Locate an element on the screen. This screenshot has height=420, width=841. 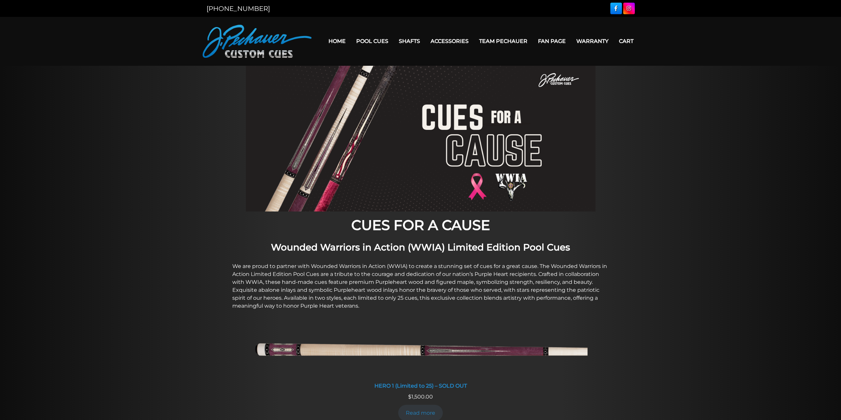
strong: CUES FOR A CAUSE is located at coordinates (421, 225).